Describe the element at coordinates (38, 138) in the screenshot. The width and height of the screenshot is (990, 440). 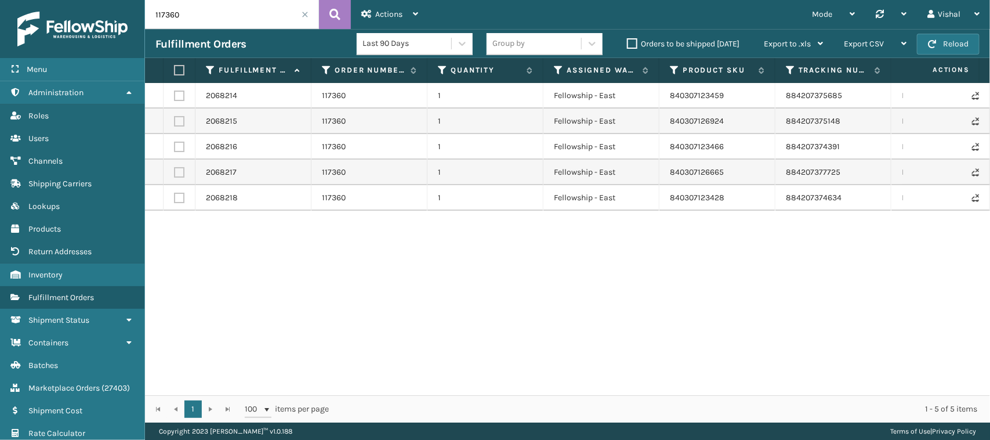
I see `span: Users` at that location.